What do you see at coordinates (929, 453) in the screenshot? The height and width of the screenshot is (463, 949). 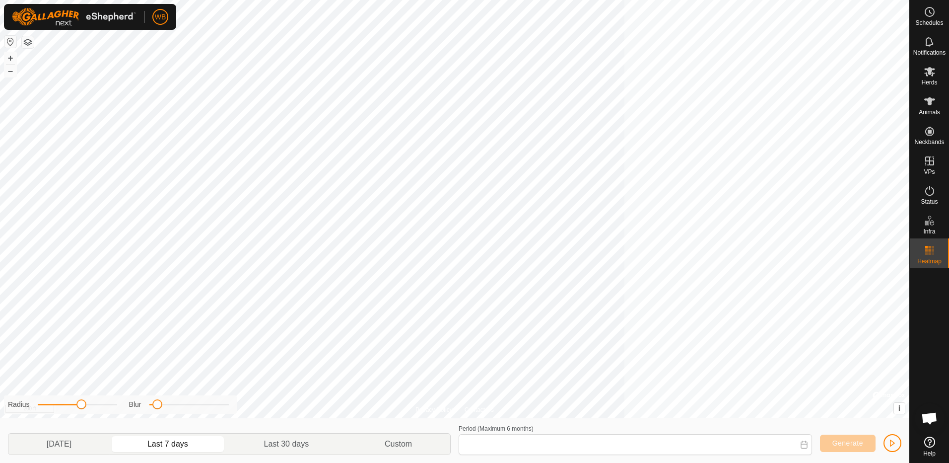 I see `span: Help` at bounding box center [929, 453].